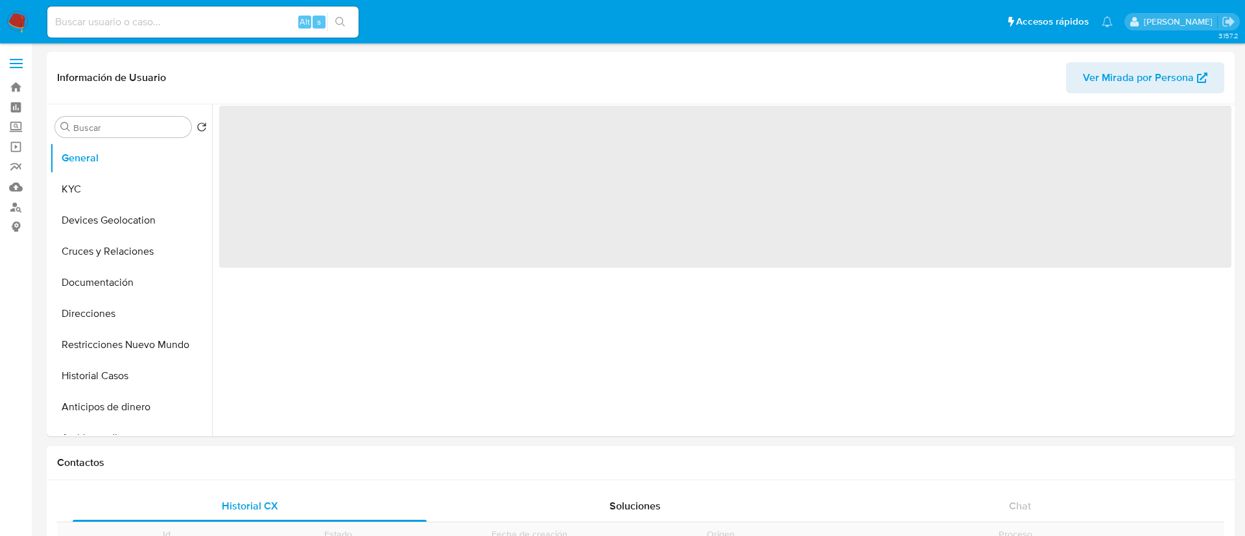  Describe the element at coordinates (131, 189) in the screenshot. I see `button: KYC` at that location.